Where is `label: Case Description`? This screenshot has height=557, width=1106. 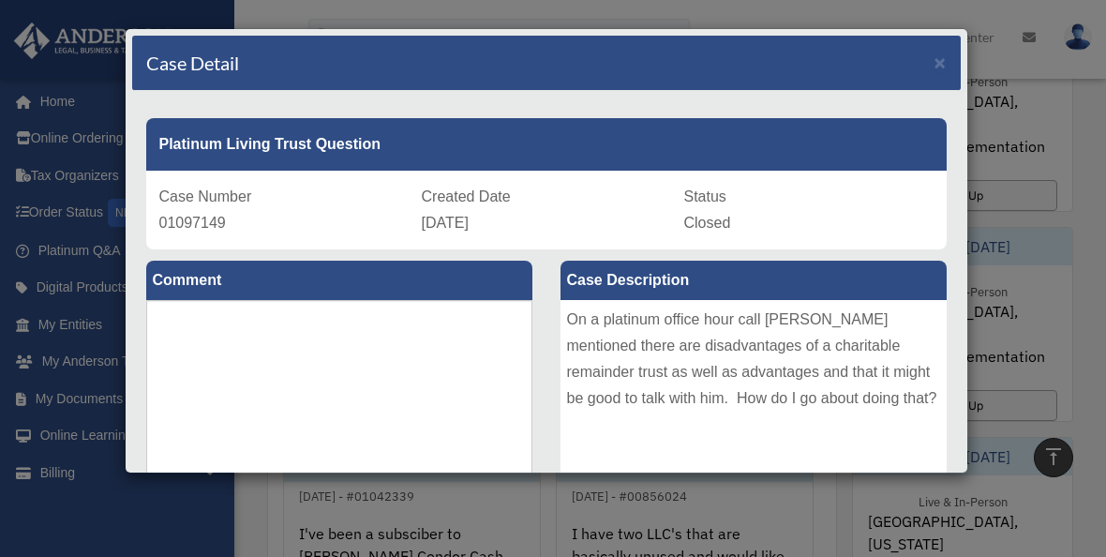
label: Case Description is located at coordinates (754, 280).